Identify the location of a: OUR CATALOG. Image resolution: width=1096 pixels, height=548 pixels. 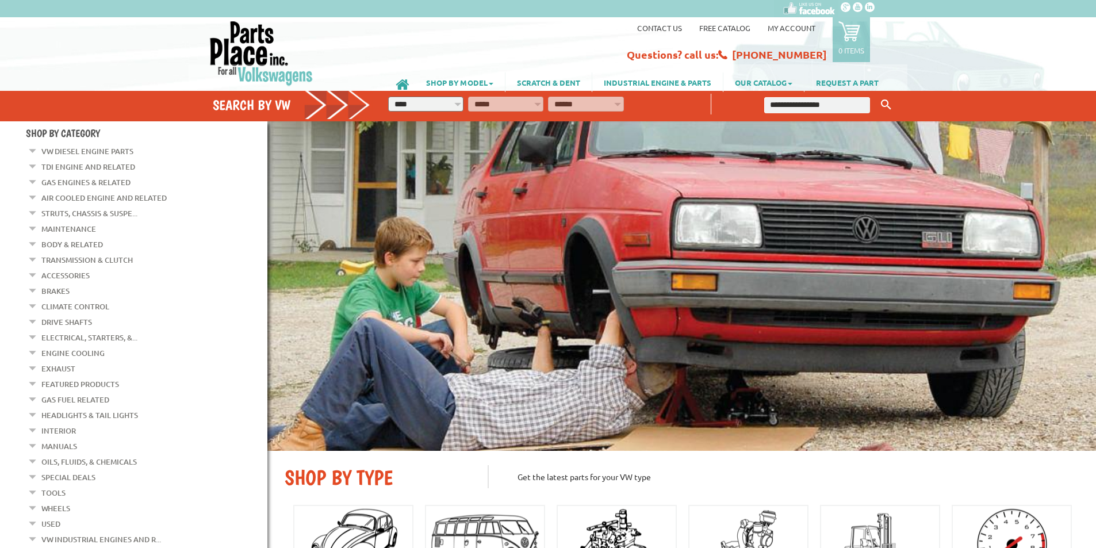
(764, 82).